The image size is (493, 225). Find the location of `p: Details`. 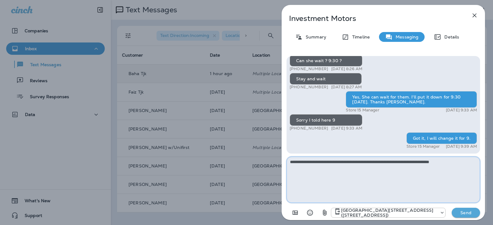

p: Details is located at coordinates (450, 37).